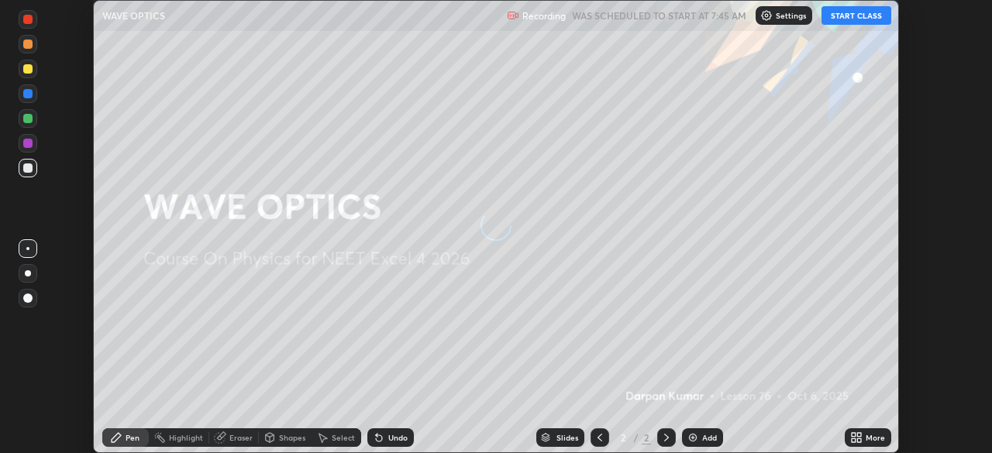 This screenshot has height=453, width=992. Describe the element at coordinates (709, 438) in the screenshot. I see `div: Add` at that location.